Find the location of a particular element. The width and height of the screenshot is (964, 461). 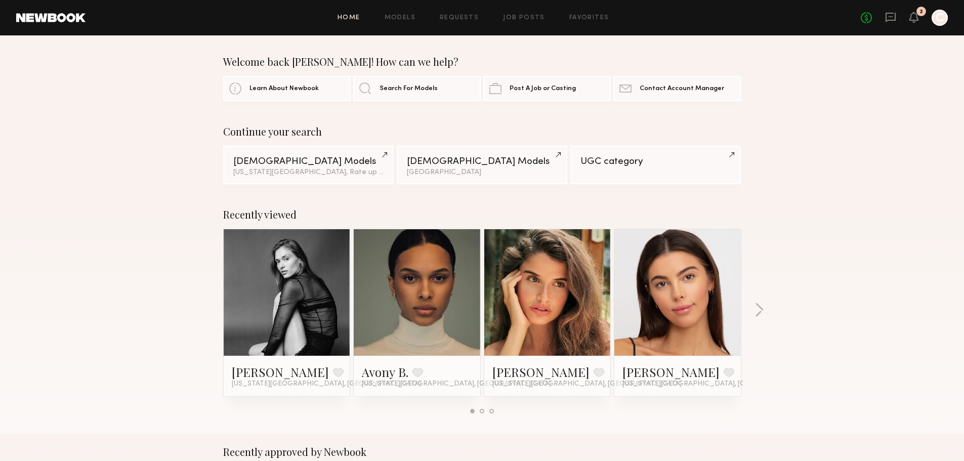

a: Favorites is located at coordinates (589, 18).